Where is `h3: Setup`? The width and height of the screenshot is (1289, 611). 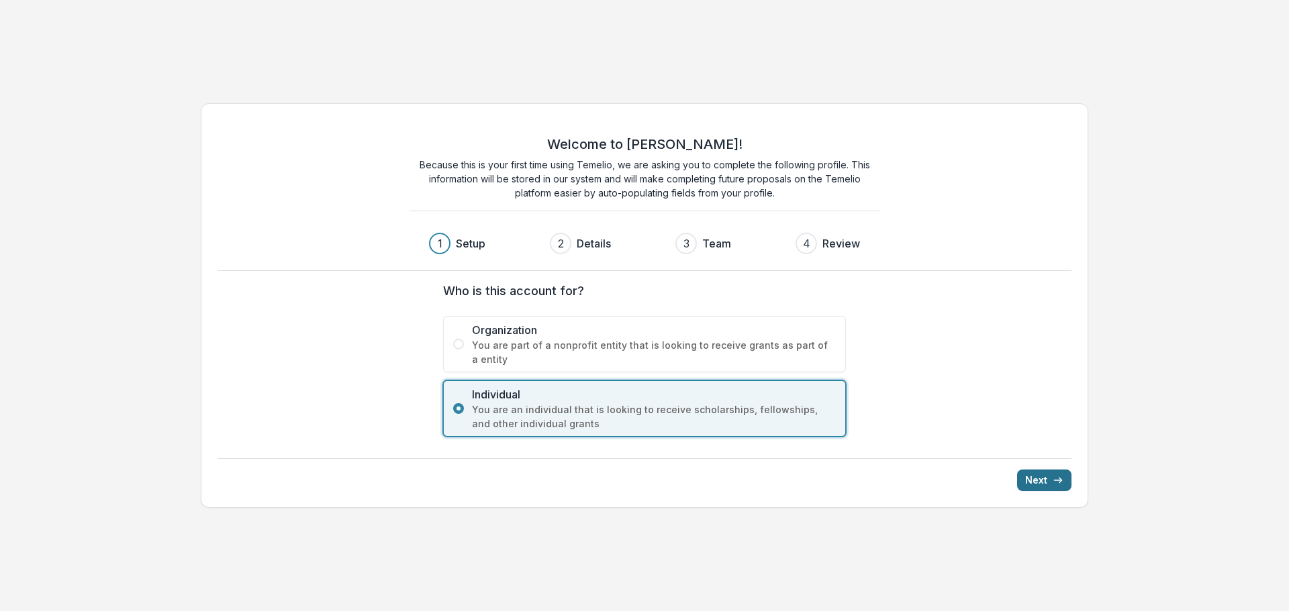
h3: Setup is located at coordinates (470, 244).